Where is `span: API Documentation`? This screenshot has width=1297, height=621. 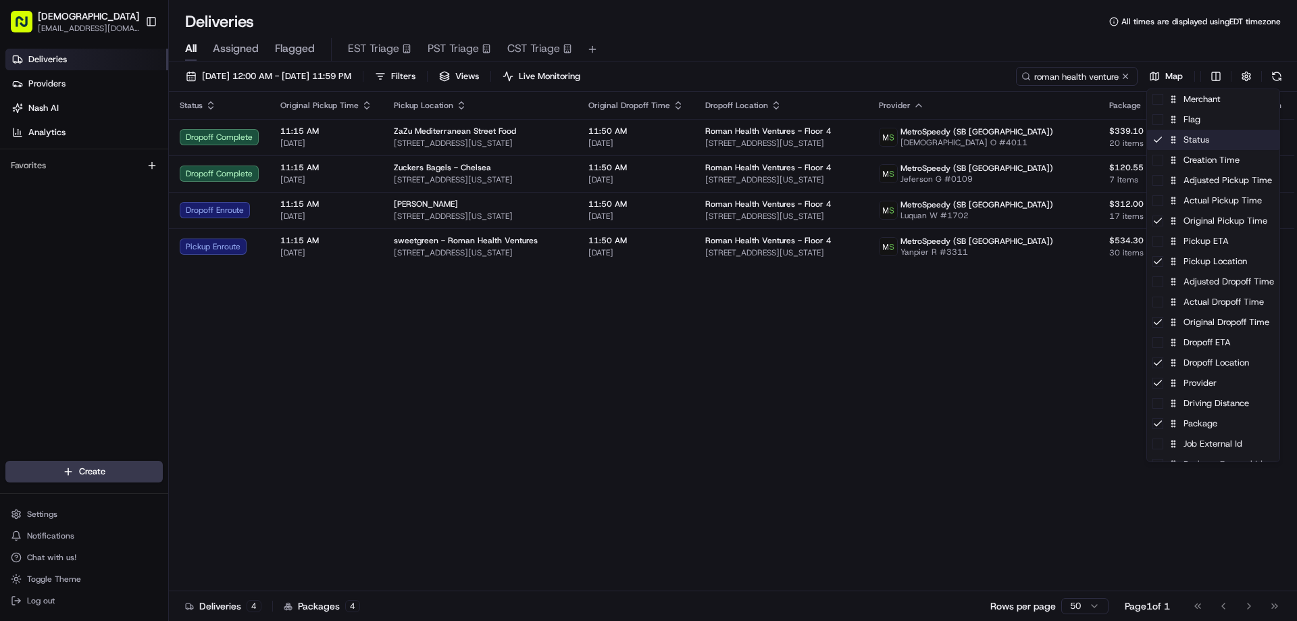 span: API Documentation is located at coordinates (172, 203).